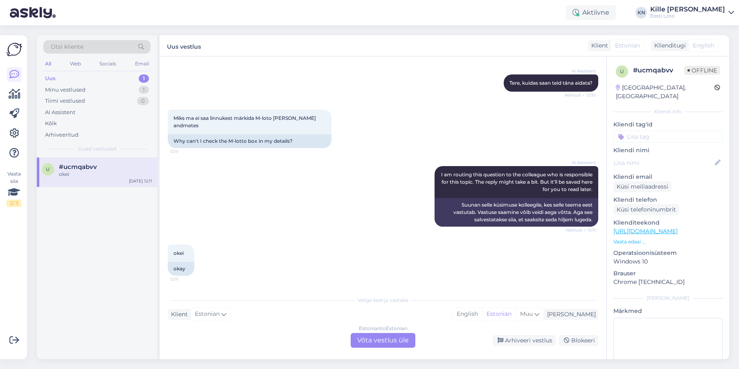 The height and width of the screenshot is (369, 739). I want to click on div: 2 / 3, so click(14, 203).